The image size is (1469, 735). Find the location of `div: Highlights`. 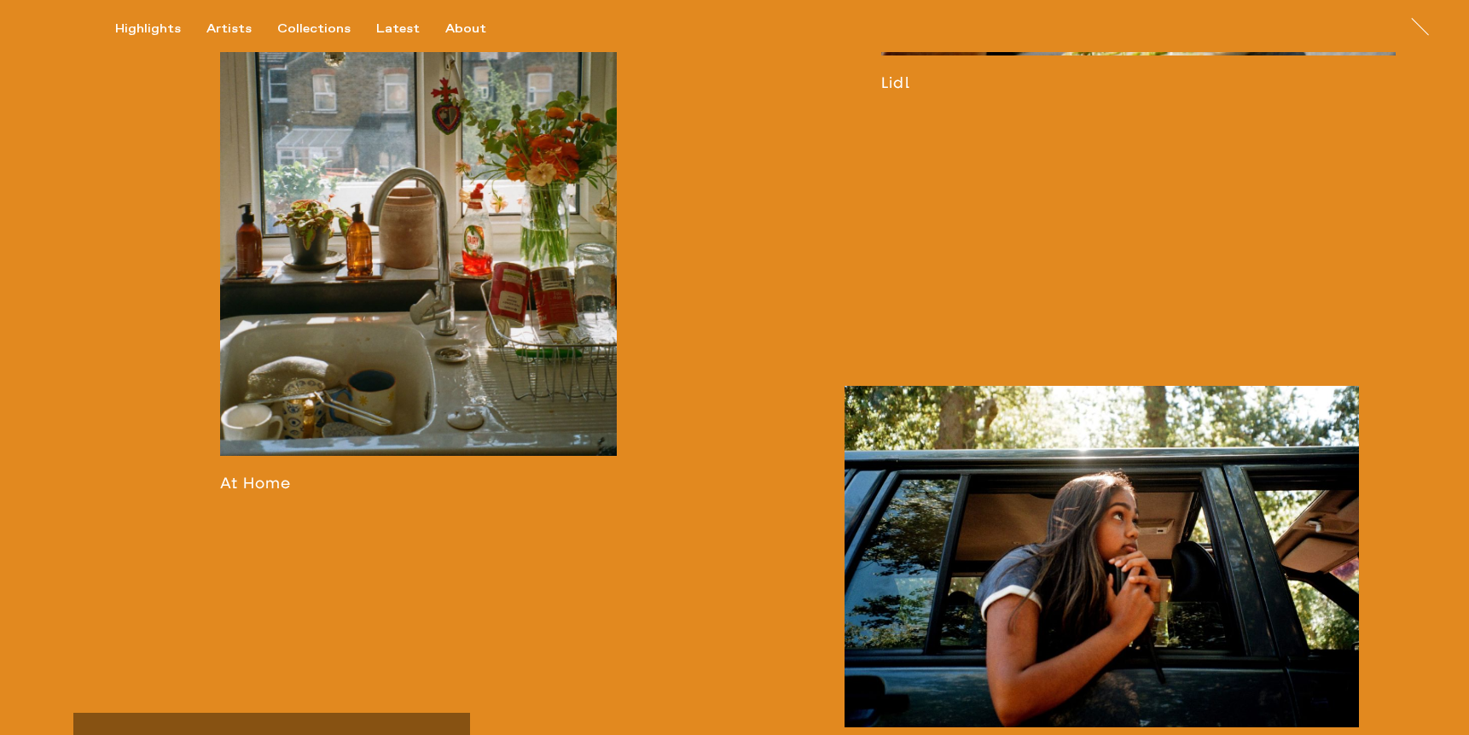

div: Highlights is located at coordinates (148, 29).